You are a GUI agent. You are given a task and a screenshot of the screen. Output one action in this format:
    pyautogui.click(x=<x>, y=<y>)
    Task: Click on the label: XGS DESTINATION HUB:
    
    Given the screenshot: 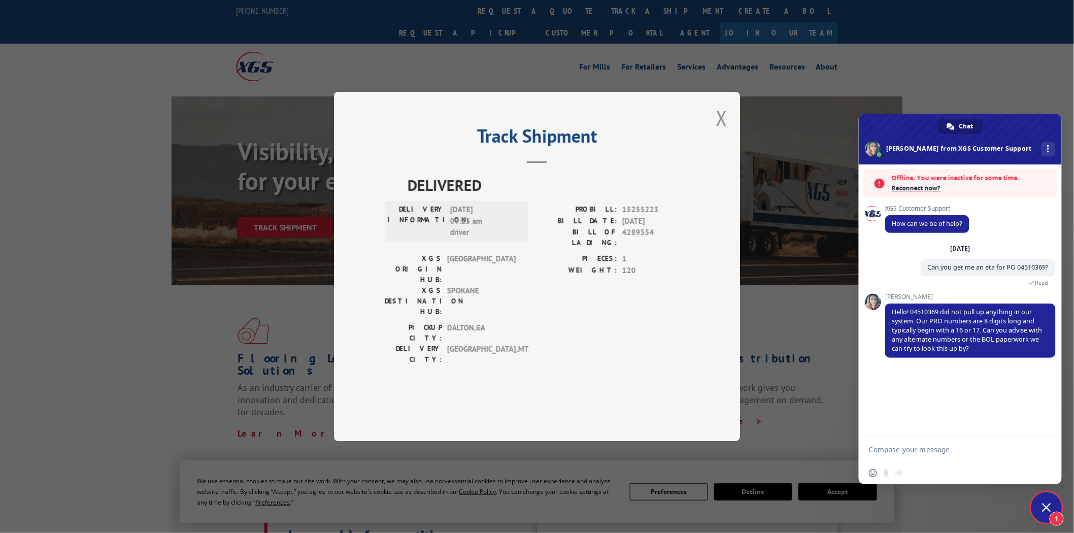 What is the action you would take?
    pyautogui.click(x=413, y=301)
    